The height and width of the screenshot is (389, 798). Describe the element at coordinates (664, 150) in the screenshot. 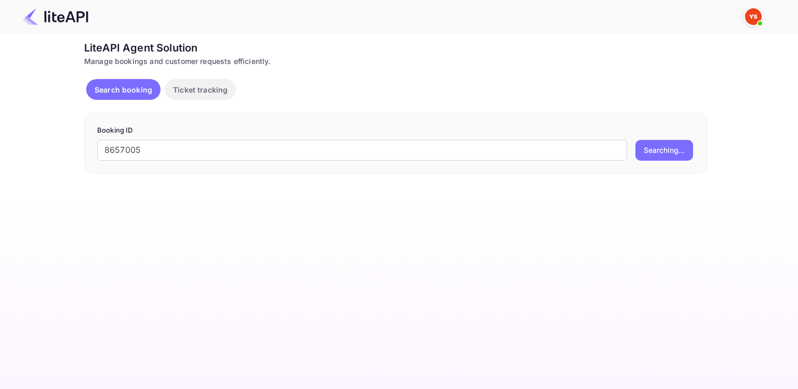

I see `button: Searching...` at that location.